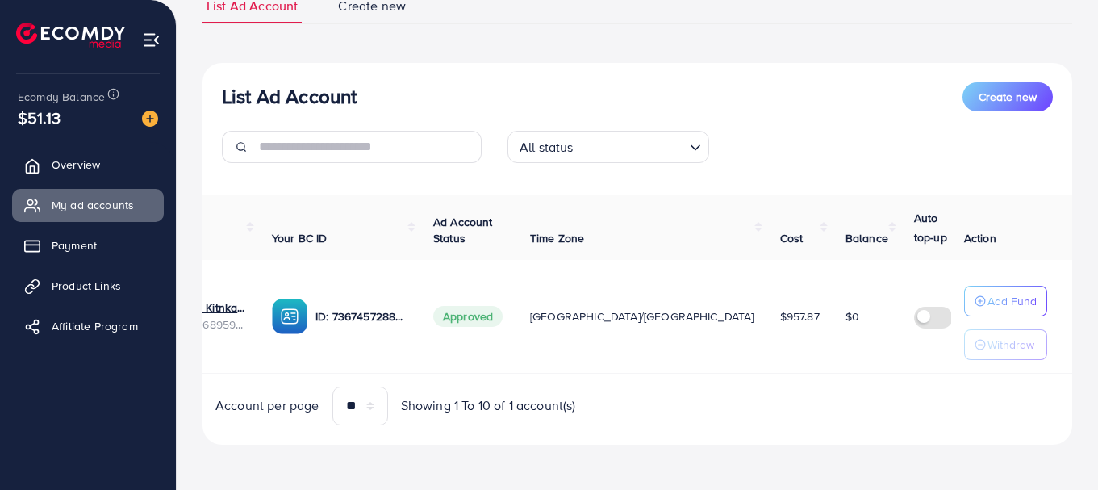 This screenshot has height=490, width=1098. I want to click on a: My ad accounts, so click(88, 205).